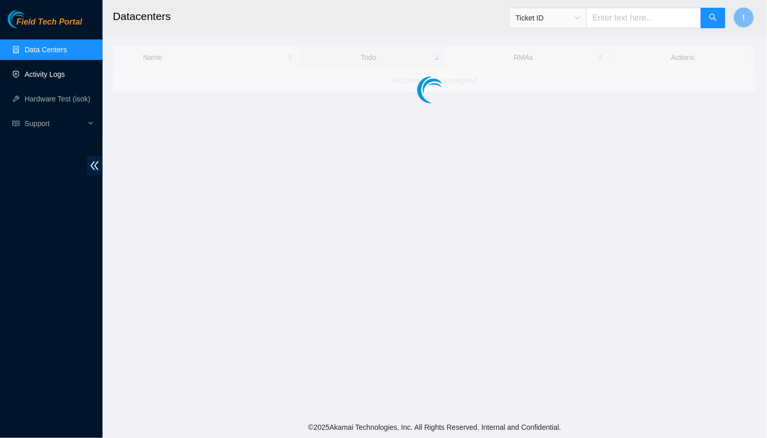 This screenshot has height=438, width=767. What do you see at coordinates (45, 25) in the screenshot?
I see `a: Akamai TechnologiesField Tech Portal` at bounding box center [45, 25].